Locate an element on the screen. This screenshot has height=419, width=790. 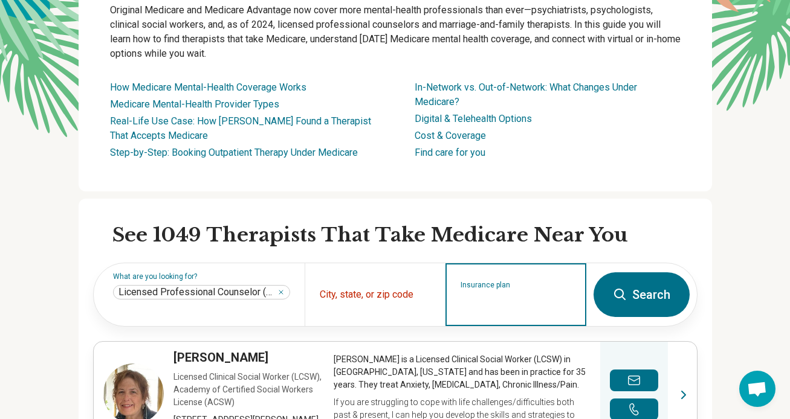
h2: See 1049 Therapists That Take Medicare Near You is located at coordinates (405, 236).